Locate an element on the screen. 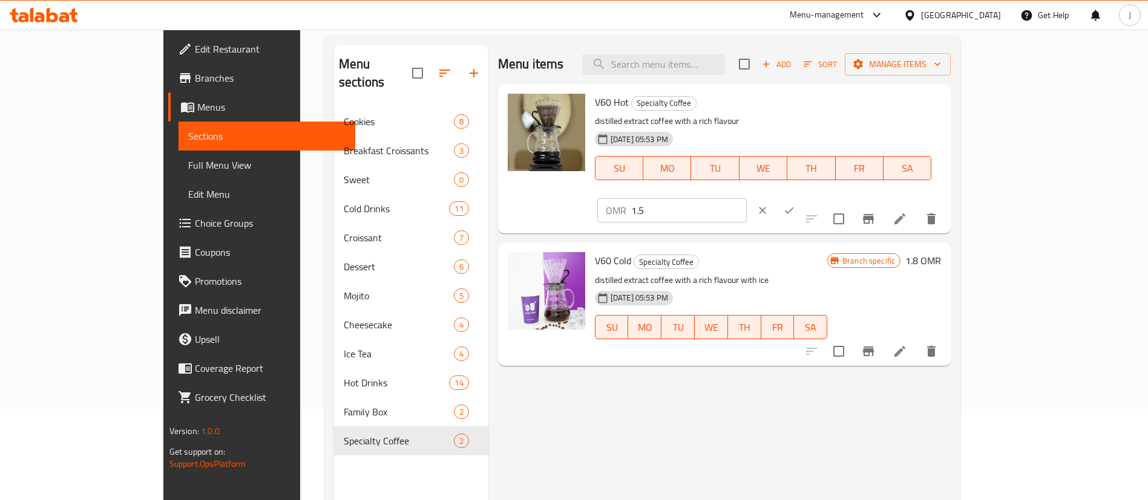 This screenshot has height=500, width=1148. span: Sort sections is located at coordinates (445, 73).